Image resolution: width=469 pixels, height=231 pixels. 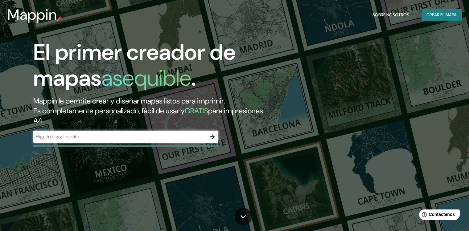 What do you see at coordinates (59, 18) in the screenshot?
I see `img: mappin-pin` at bounding box center [59, 18].